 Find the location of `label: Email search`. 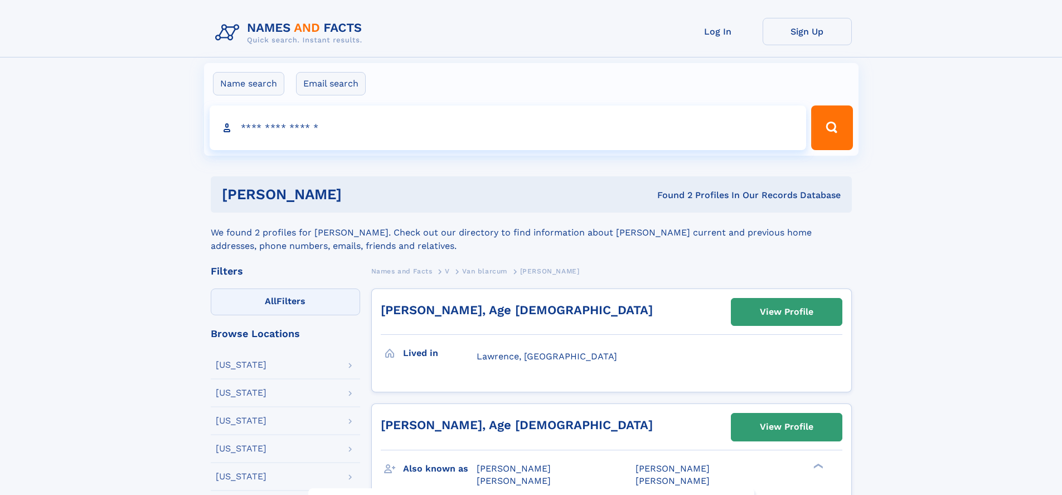

label: Email search is located at coordinates (331, 84).